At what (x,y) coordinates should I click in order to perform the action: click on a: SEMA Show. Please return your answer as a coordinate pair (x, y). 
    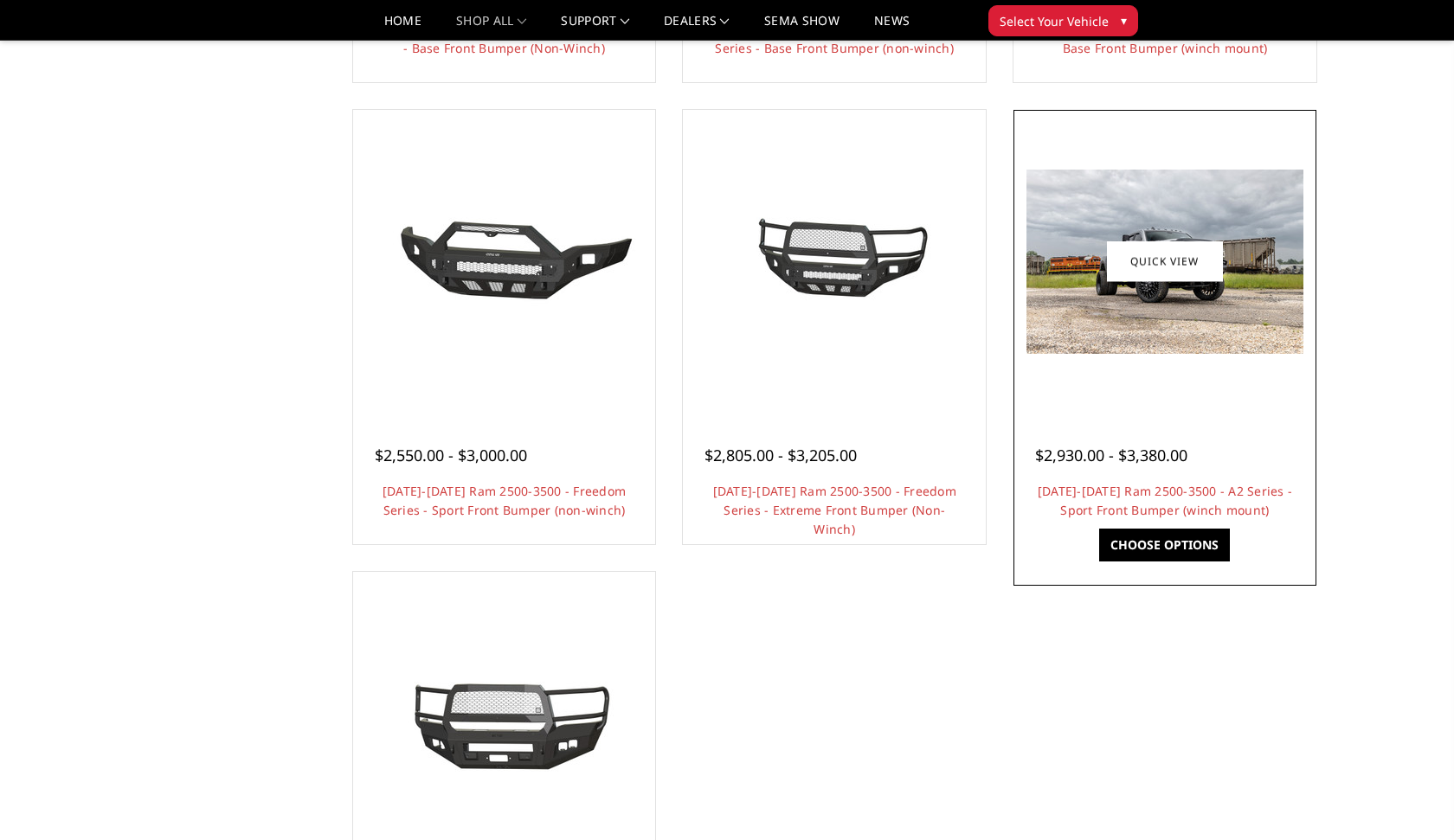
    Looking at the image, I should click on (801, 27).